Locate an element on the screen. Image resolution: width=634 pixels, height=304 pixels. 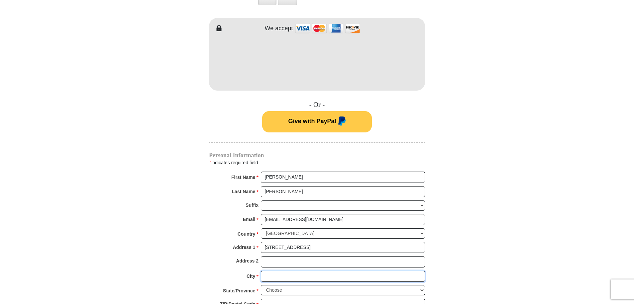
h4: - Or - is located at coordinates (317, 105).